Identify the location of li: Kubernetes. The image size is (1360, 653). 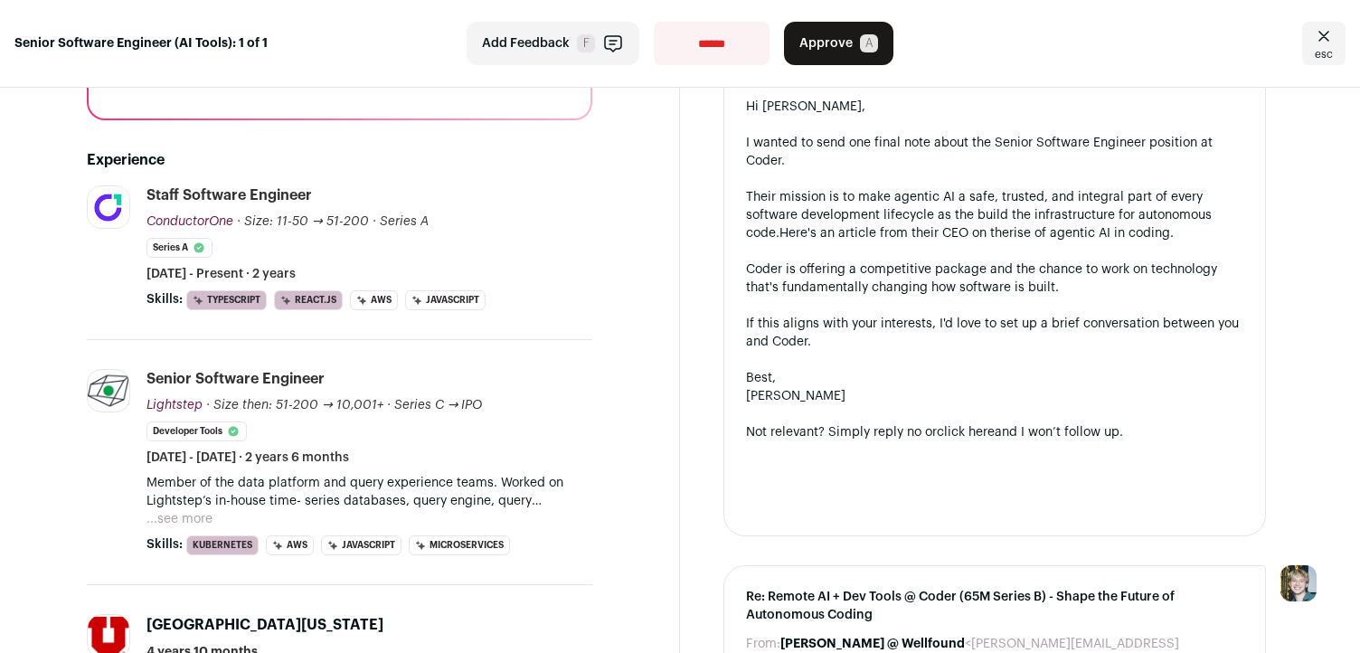
(222, 545).